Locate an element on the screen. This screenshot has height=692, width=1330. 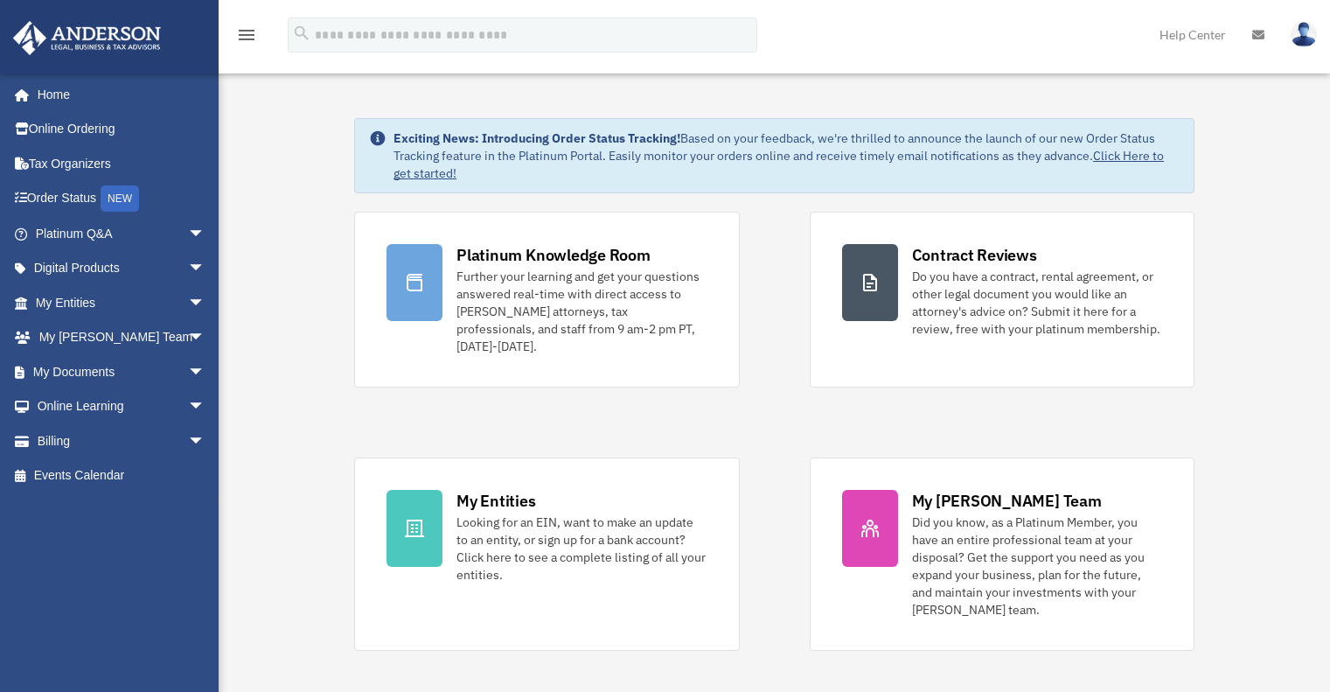
a: My Entities Looking for an EIN, want to make an update to an entity, or sign up for a bank accoun... is located at coordinates (546, 553).